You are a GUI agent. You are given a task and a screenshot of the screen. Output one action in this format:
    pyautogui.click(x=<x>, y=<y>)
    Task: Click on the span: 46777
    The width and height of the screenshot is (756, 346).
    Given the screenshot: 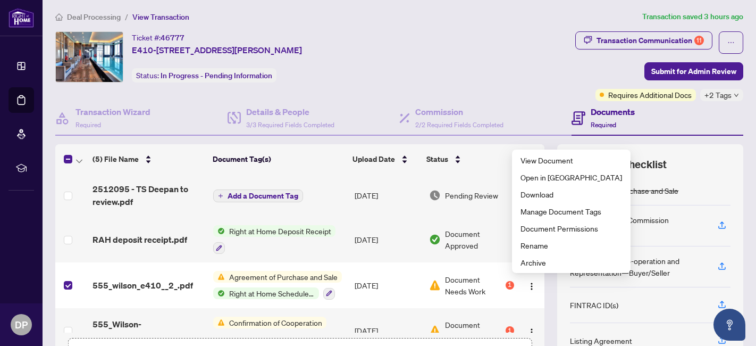 What is the action you would take?
    pyautogui.click(x=172, y=38)
    